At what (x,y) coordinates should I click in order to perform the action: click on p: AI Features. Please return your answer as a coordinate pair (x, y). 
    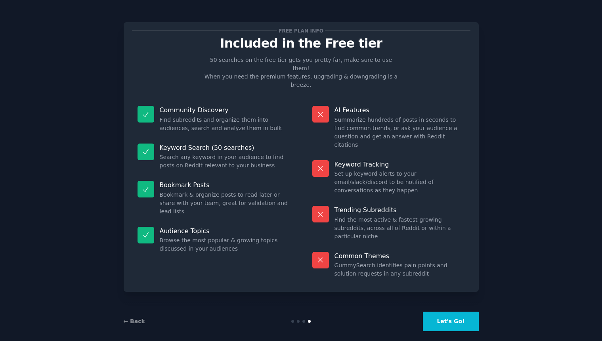
    Looking at the image, I should click on (399, 110).